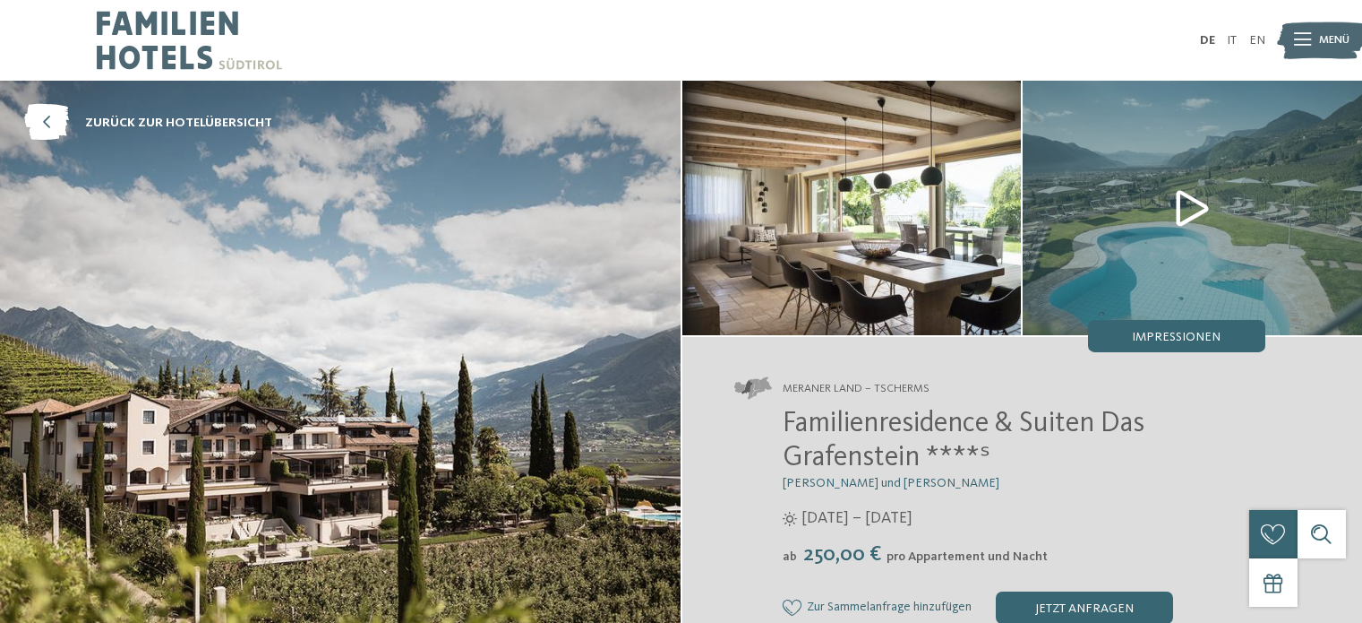  Describe the element at coordinates (790, 519) in the screenshot. I see `i: Öffnungszeiten im Sommer` at that location.